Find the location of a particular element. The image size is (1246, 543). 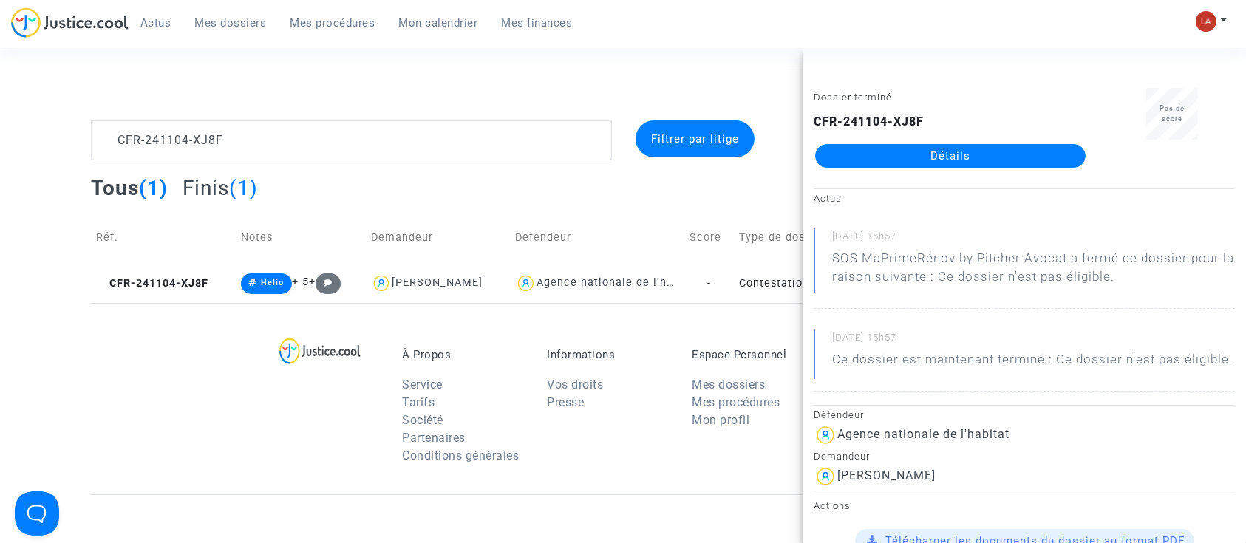

a: Conditions générales is located at coordinates (460, 455).